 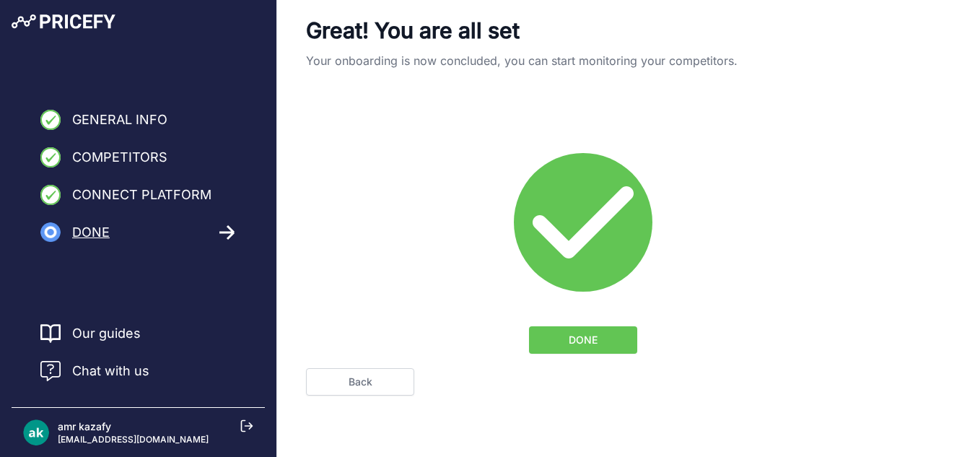 I want to click on p: Great! You are all set, so click(x=583, y=30).